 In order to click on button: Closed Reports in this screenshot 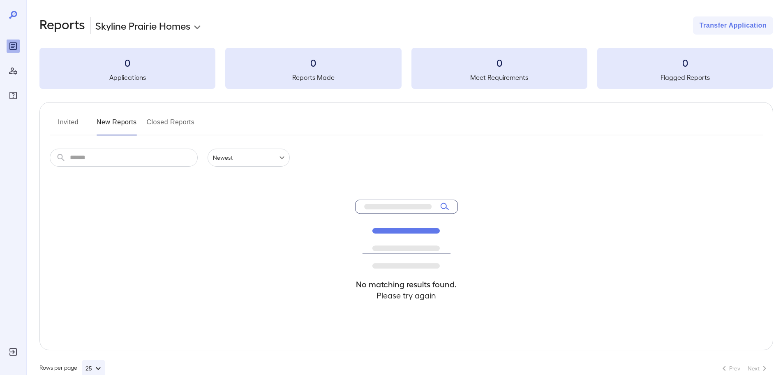, I will do `click(171, 125)`.